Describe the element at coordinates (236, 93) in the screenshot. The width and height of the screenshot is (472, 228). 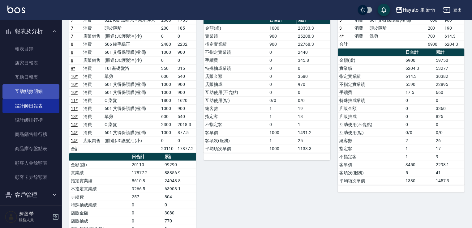
I see `td: 互助使用(不含點)` at that location.